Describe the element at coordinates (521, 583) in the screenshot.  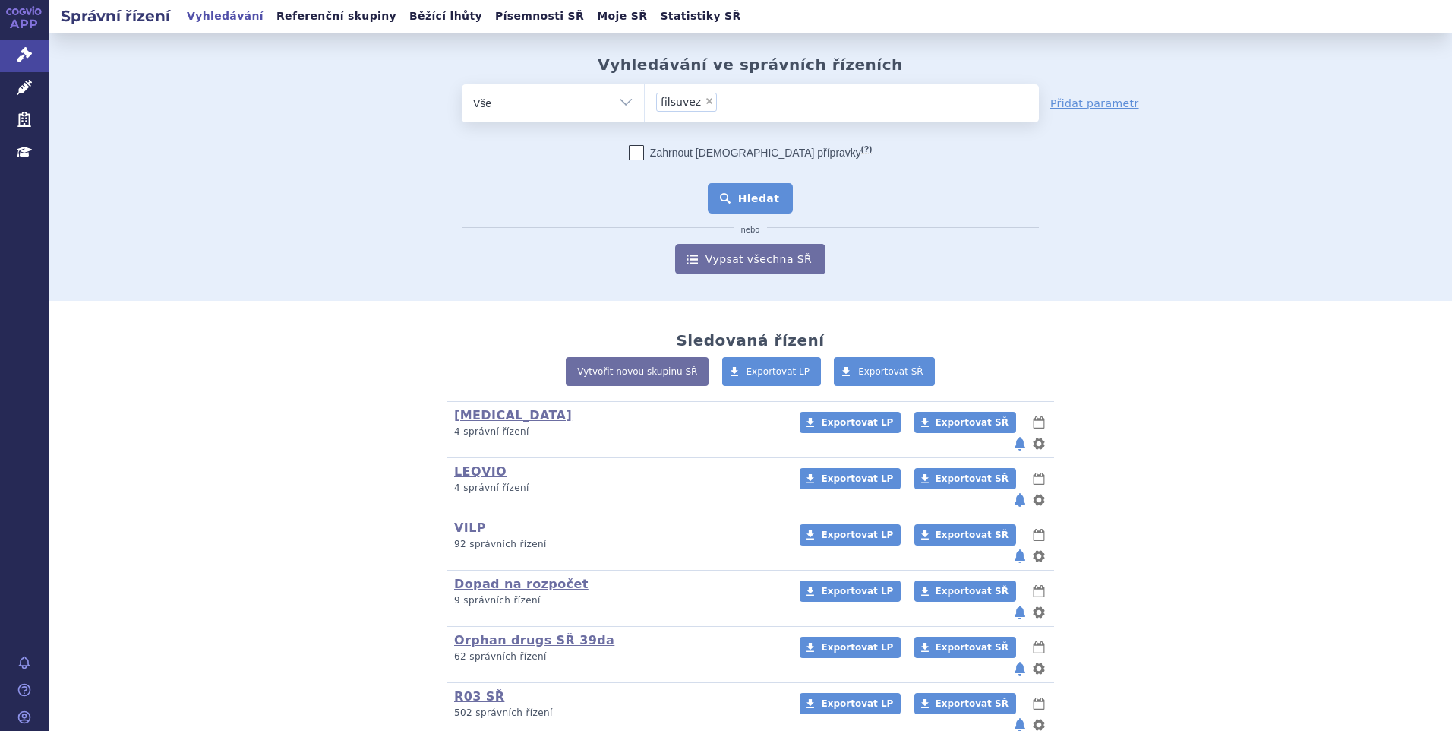
I see `a: Dopad na rozpočet` at that location.